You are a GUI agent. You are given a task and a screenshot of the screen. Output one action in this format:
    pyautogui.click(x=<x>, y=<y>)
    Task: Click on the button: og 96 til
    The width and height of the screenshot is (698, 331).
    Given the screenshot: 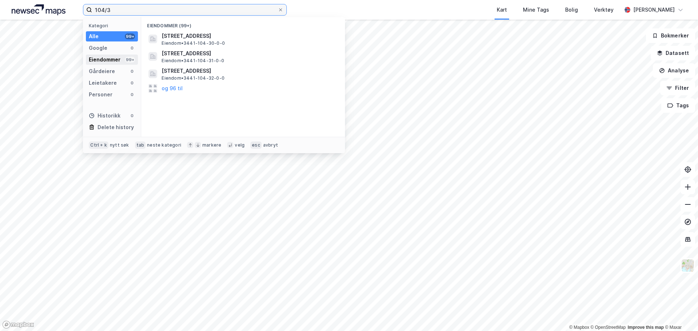 What is the action you would take?
    pyautogui.click(x=172, y=88)
    